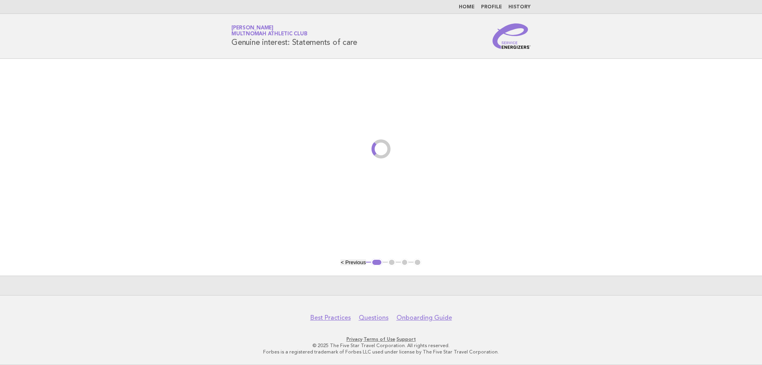  Describe the element at coordinates (381, 352) in the screenshot. I see `p: Forbes is a registered trademark of Forbes LLC used under license by The Five Star Travel Corpora...` at that location.